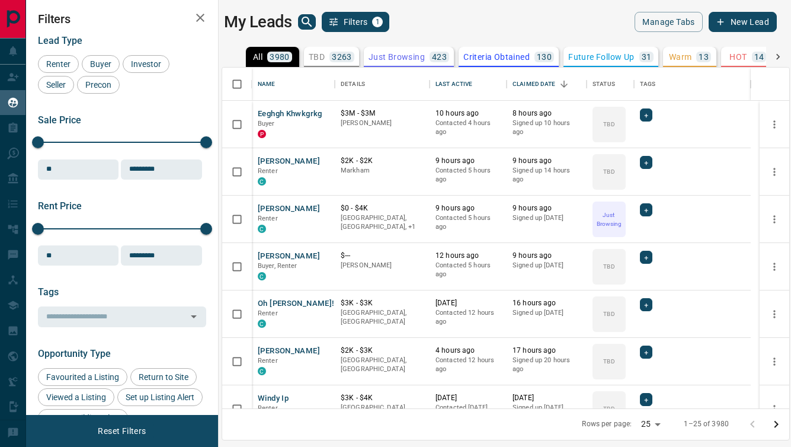 Image resolution: width=791 pixels, height=447 pixels. Describe the element at coordinates (194, 317) in the screenshot. I see `button: Open` at that location.